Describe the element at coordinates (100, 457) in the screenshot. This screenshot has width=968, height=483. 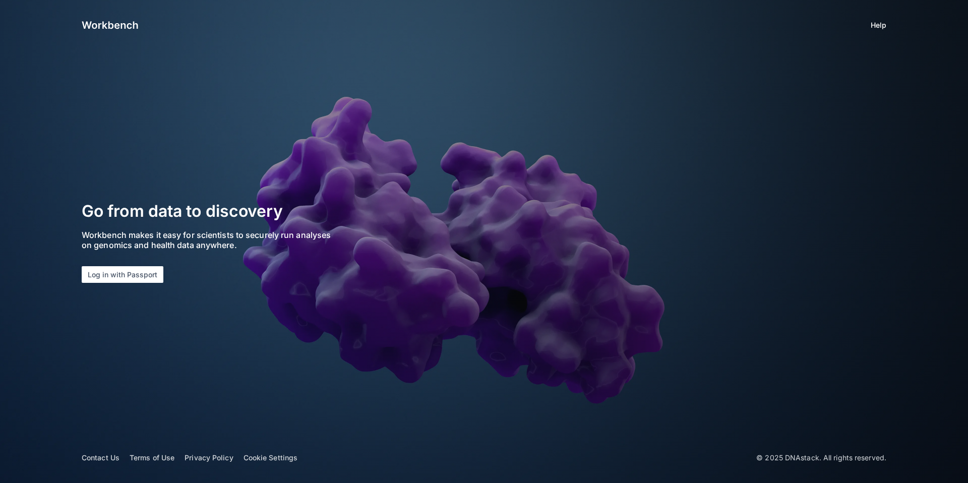
I see `a: Contact Us` at that location.